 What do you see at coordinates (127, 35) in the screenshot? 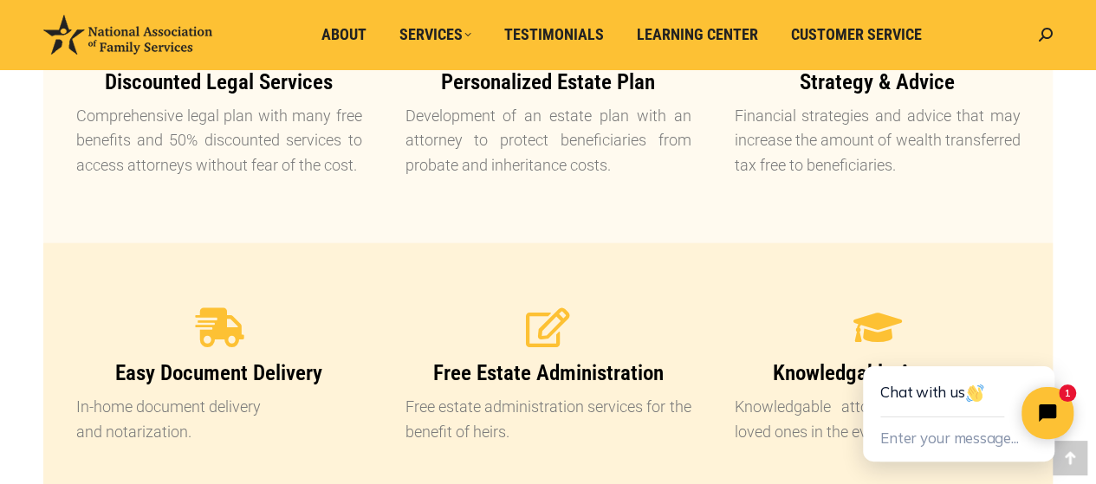
I see `img: National Association of Family Services` at bounding box center [127, 35].